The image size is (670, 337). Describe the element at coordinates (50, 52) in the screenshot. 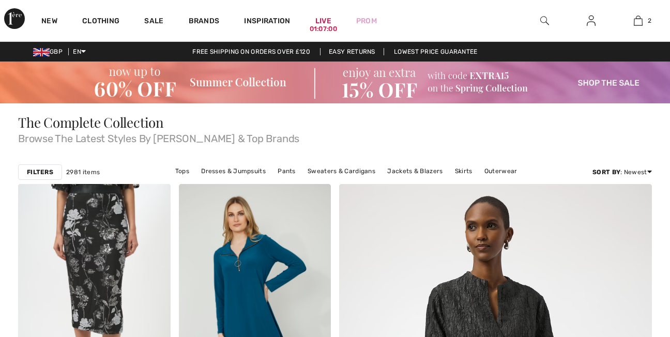

I see `span: GBP` at that location.